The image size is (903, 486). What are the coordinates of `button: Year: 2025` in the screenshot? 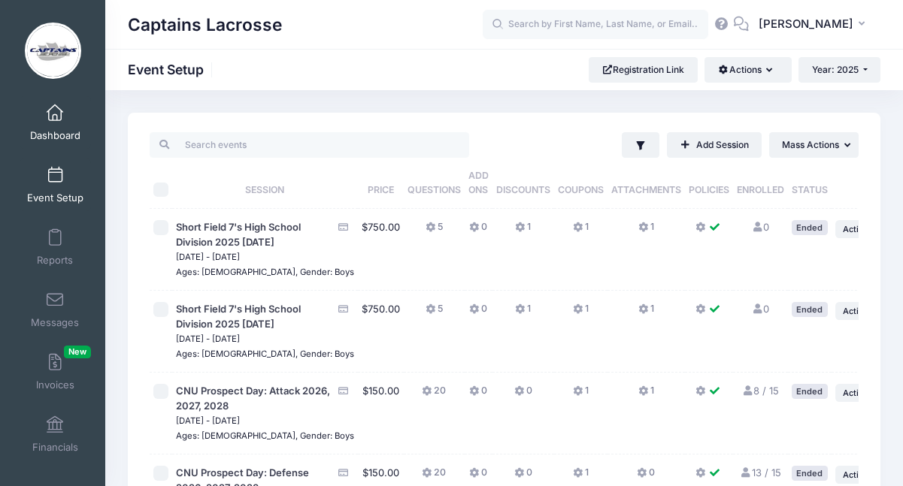 It's located at (839, 70).